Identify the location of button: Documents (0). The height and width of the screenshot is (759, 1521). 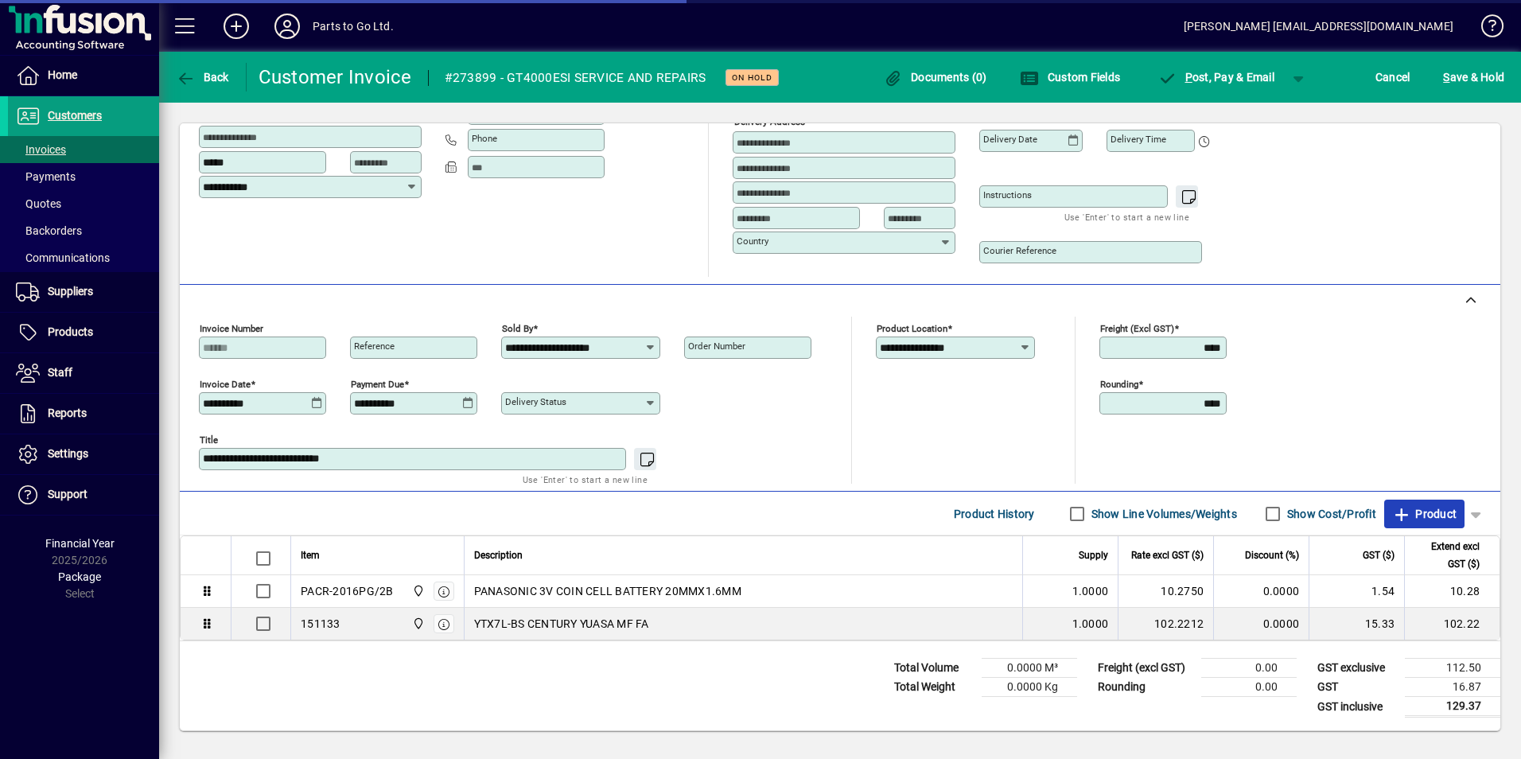
(936, 77).